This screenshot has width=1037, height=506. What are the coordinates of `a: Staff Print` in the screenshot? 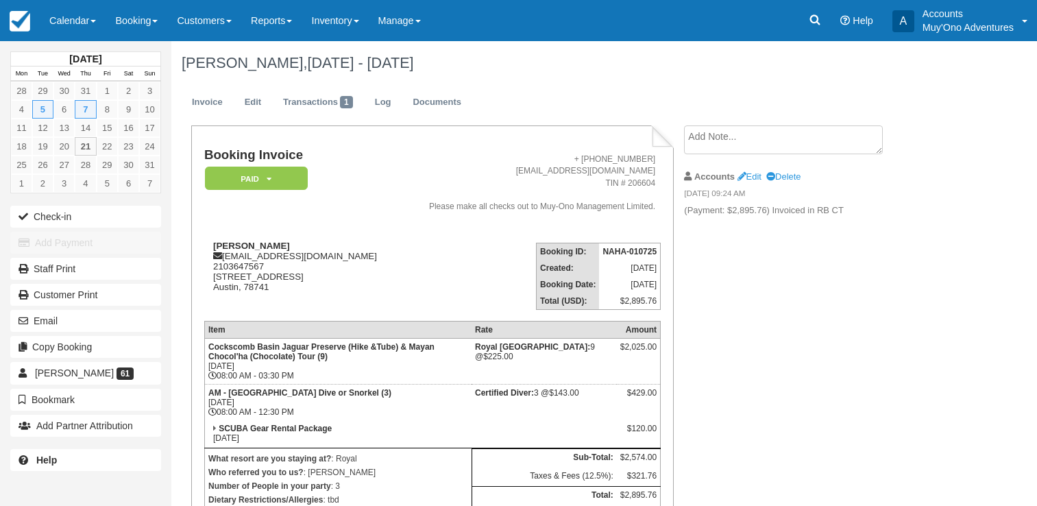 It's located at (86, 269).